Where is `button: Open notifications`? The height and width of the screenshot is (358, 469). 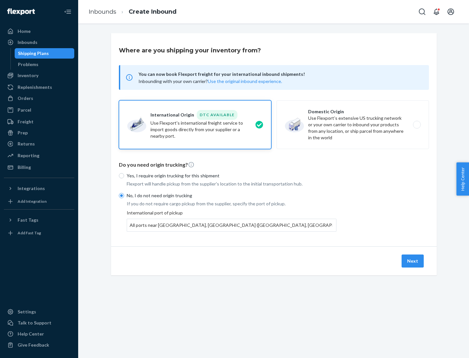 button: Open notifications is located at coordinates (436, 12).